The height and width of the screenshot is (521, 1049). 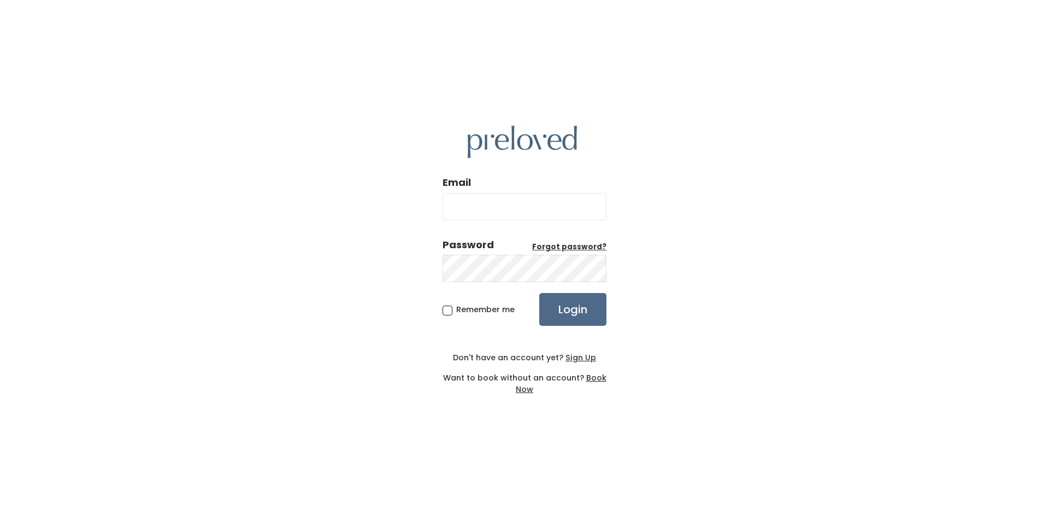 What do you see at coordinates (525, 379) in the screenshot?
I see `div: Want to book without an account?` at bounding box center [525, 379].